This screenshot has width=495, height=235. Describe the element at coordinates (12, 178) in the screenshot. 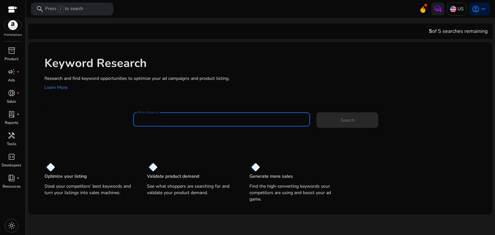

I see `span: book_4` at that location.